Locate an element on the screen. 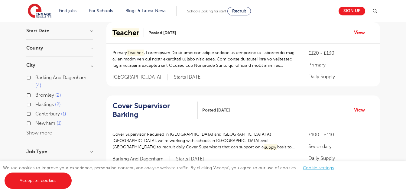 The width and height of the screenshot is (406, 194). span: 4 is located at coordinates (38, 86).